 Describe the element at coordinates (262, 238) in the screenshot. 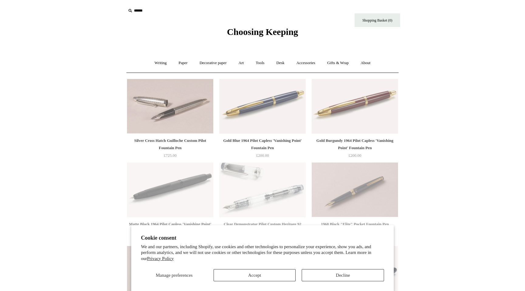

I see `h2: Cookie consent` at that location.